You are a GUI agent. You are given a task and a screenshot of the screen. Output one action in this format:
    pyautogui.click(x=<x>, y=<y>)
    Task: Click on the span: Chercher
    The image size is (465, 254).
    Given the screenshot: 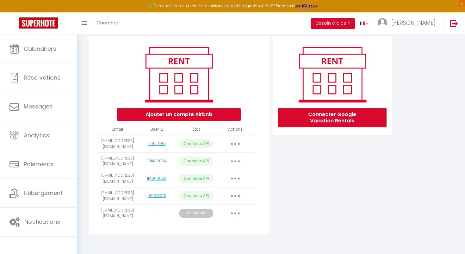 What is the action you would take?
    pyautogui.click(x=107, y=22)
    